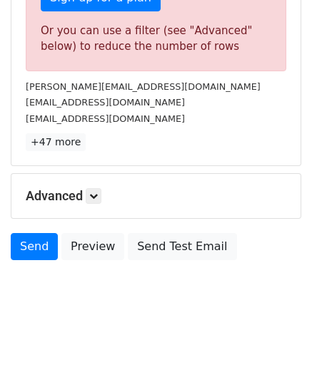 The width and height of the screenshot is (312, 377). What do you see at coordinates (155, 196) in the screenshot?
I see `h5: Advanced` at bounding box center [155, 196].